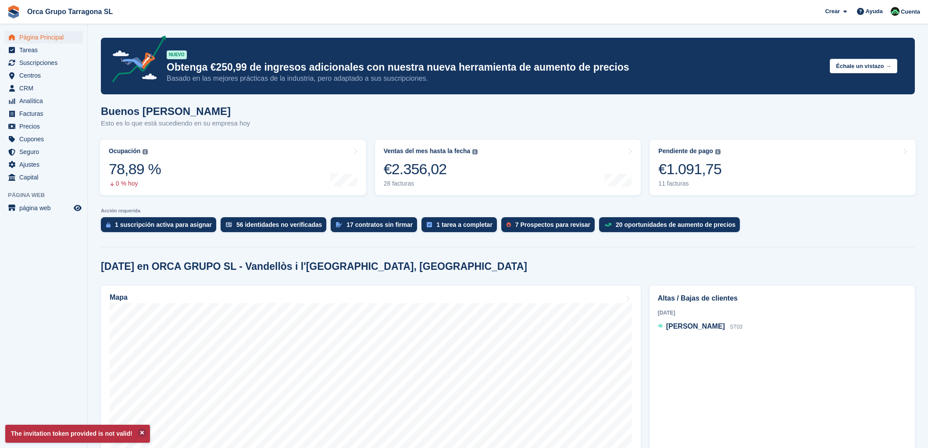  Describe the element at coordinates (46, 88) in the screenshot. I see `span: CRM` at that location.